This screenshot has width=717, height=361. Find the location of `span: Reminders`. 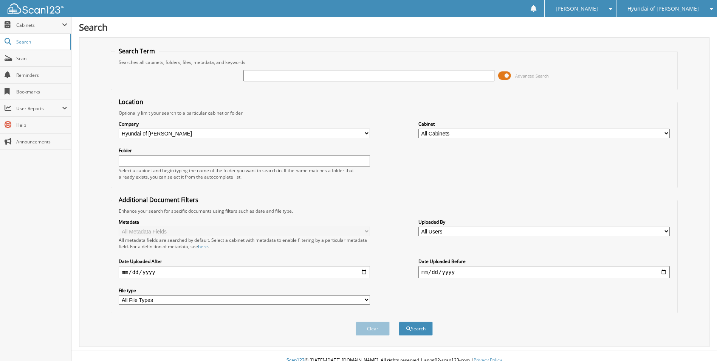

span: Reminders is located at coordinates (42, 75).